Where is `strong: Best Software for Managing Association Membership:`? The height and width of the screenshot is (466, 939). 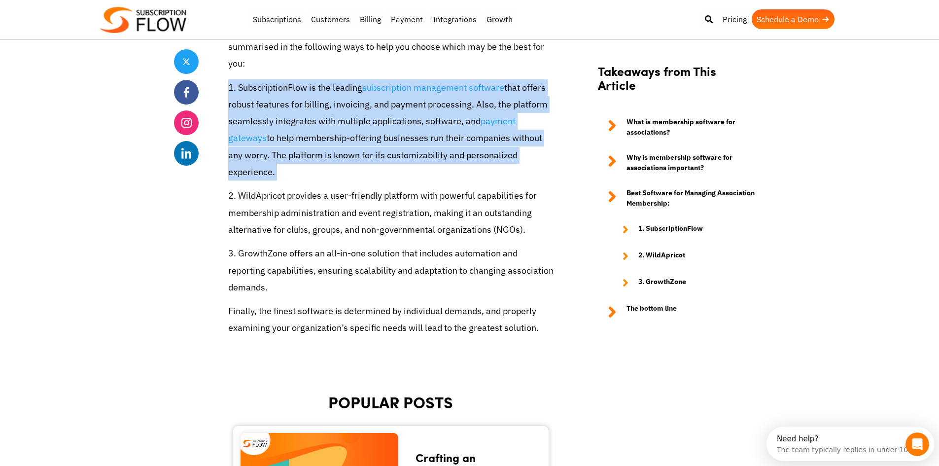
strong: Best Software for Managing Association Membership: is located at coordinates (691, 198).